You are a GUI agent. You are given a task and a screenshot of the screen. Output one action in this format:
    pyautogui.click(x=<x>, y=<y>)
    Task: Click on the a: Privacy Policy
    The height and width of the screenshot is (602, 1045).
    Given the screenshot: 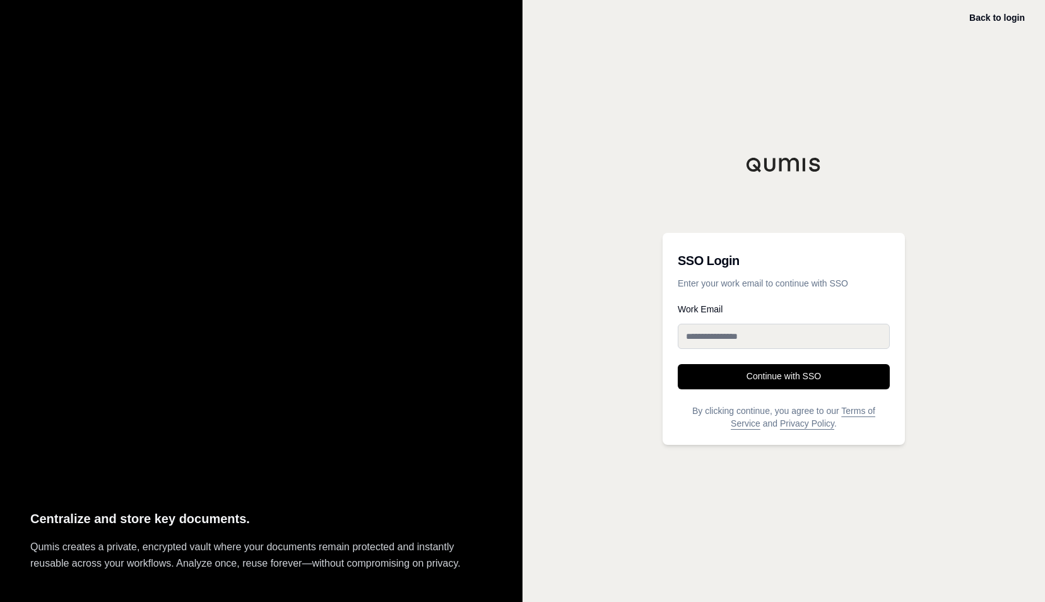 What is the action you would take?
    pyautogui.click(x=807, y=424)
    